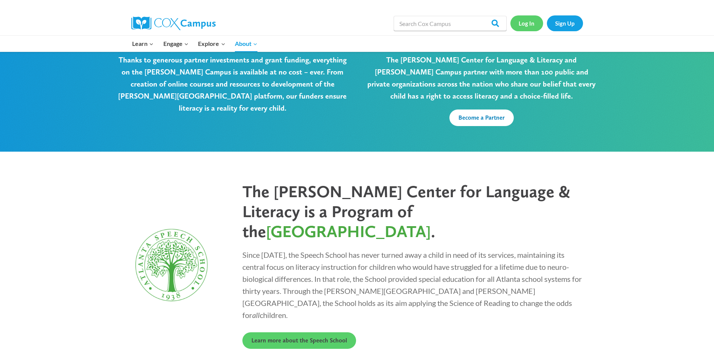  I want to click on img: Cox Campus, so click(174, 23).